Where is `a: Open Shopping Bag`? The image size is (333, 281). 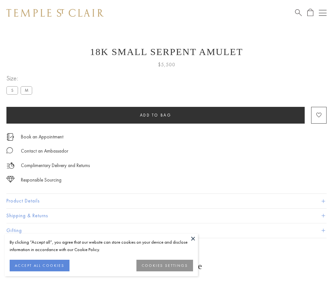
a: Open Shopping Bag is located at coordinates (310, 13).